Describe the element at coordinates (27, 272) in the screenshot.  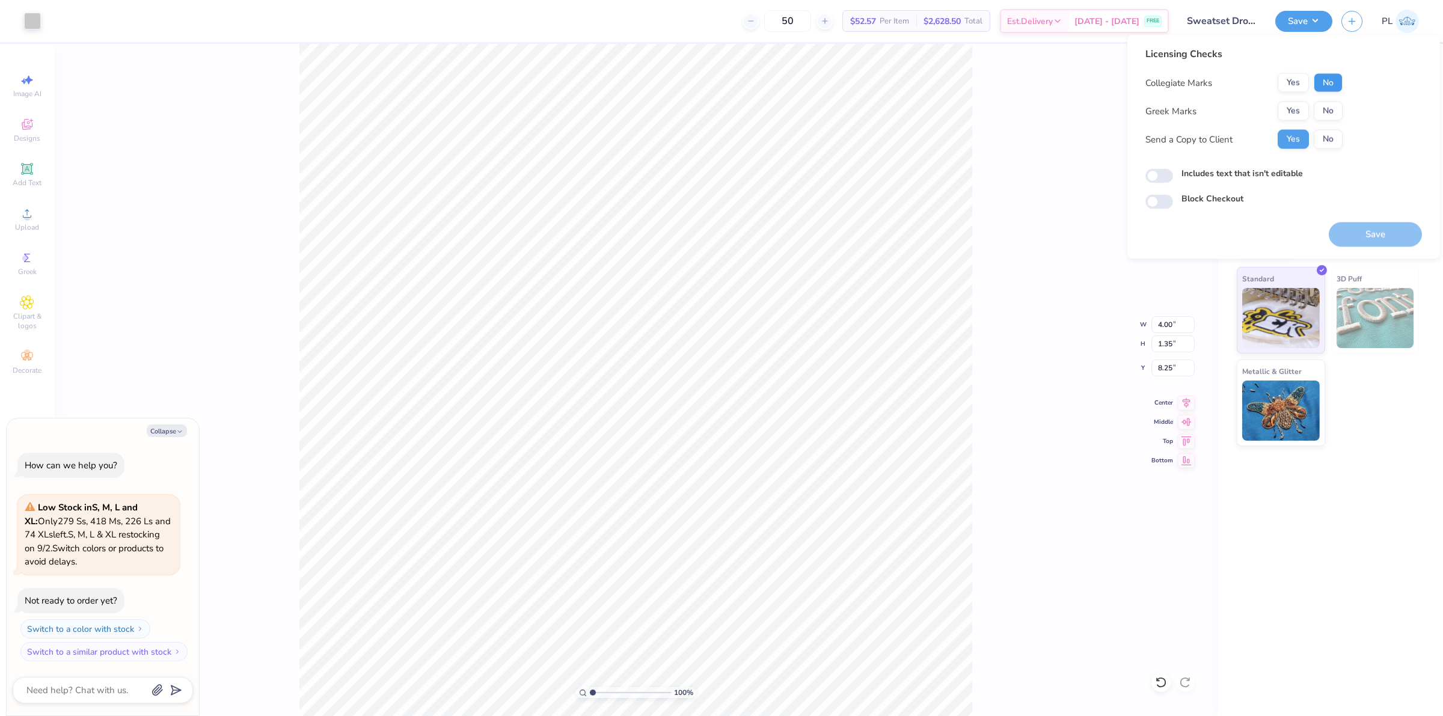
I see `span: Greek` at that location.